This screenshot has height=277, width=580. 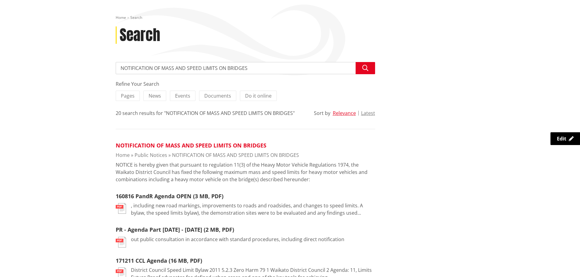 What do you see at coordinates (561, 139) in the screenshot?
I see `span: Edit` at bounding box center [561, 139].